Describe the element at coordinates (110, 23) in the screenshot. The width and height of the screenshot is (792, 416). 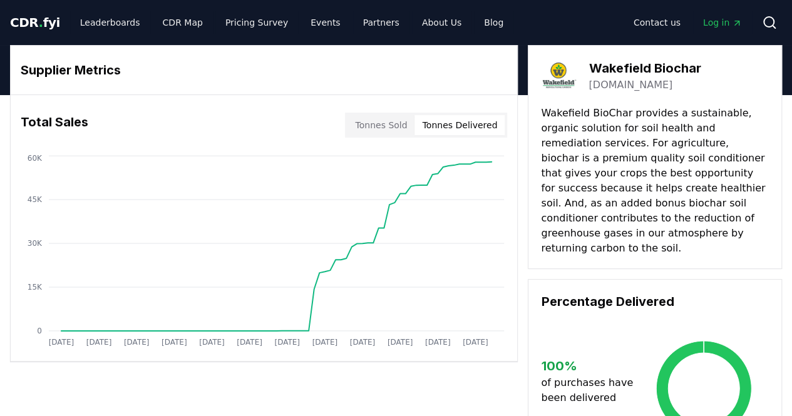
I see `a: Leaderboards` at that location.